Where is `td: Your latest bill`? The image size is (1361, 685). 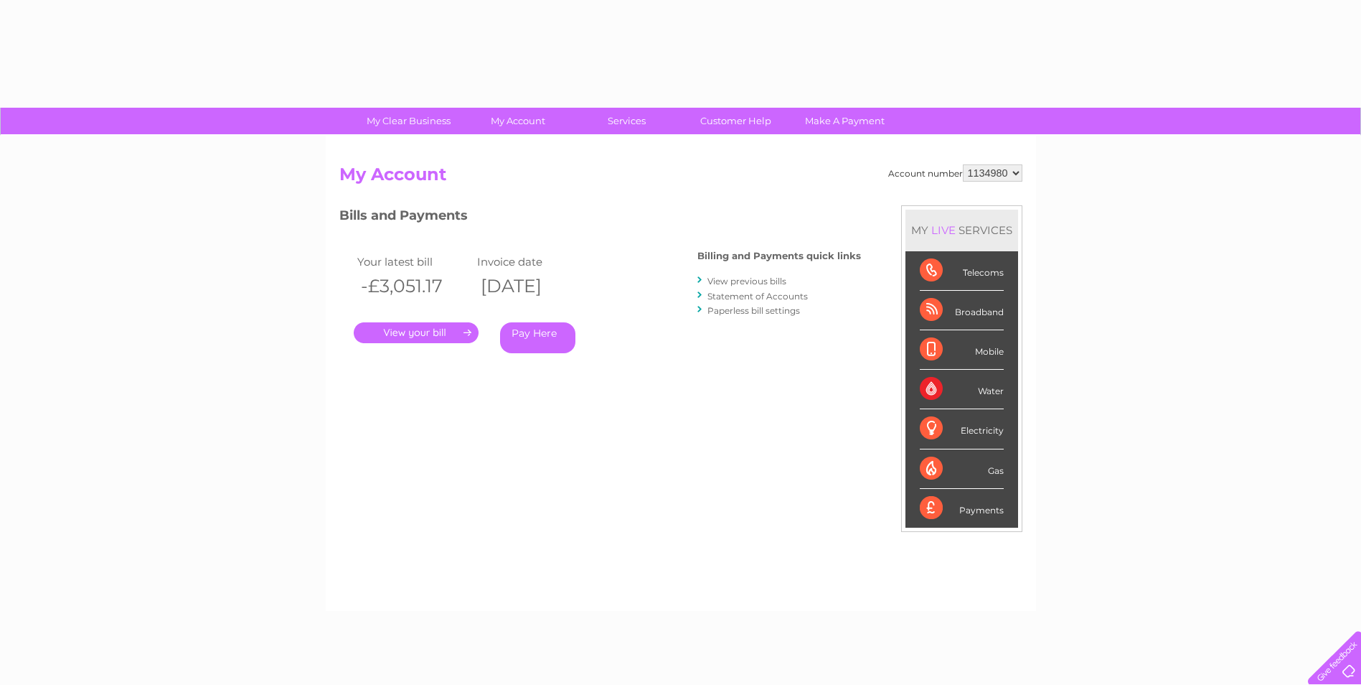
td: Your latest bill is located at coordinates (414, 261).